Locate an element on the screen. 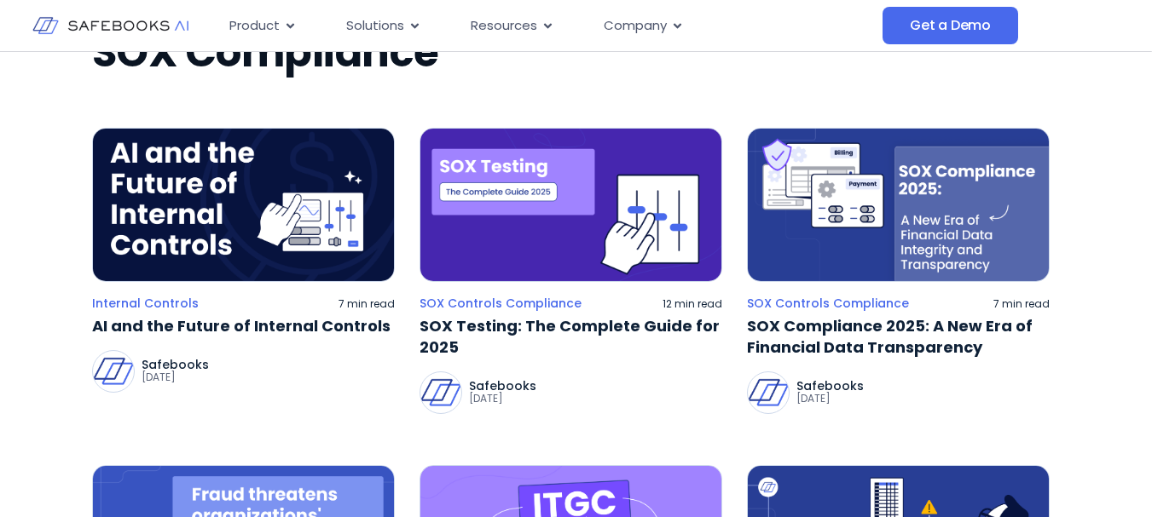  img: a hand holding a piece of paper with the words,'a and the future is located at coordinates (243, 205).